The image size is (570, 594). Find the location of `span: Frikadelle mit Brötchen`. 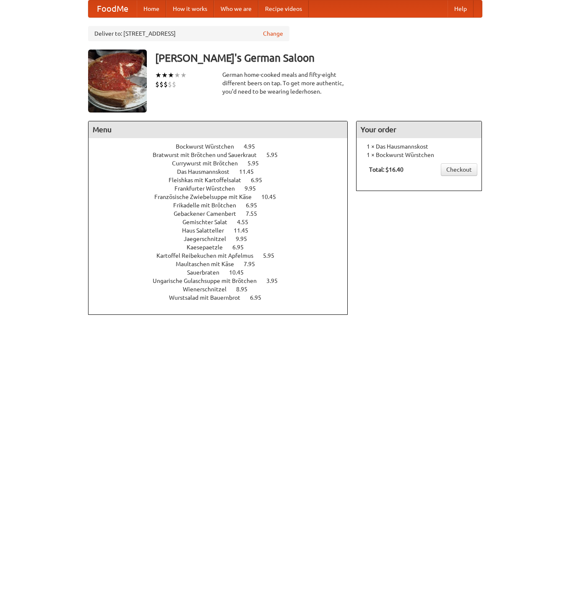

span: Frikadelle mit Brötchen is located at coordinates (209, 205).